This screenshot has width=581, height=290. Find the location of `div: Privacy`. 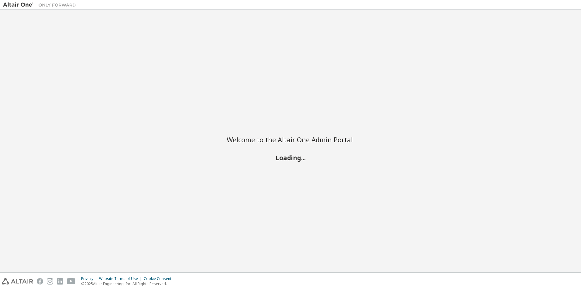

div: Privacy is located at coordinates (90, 279).